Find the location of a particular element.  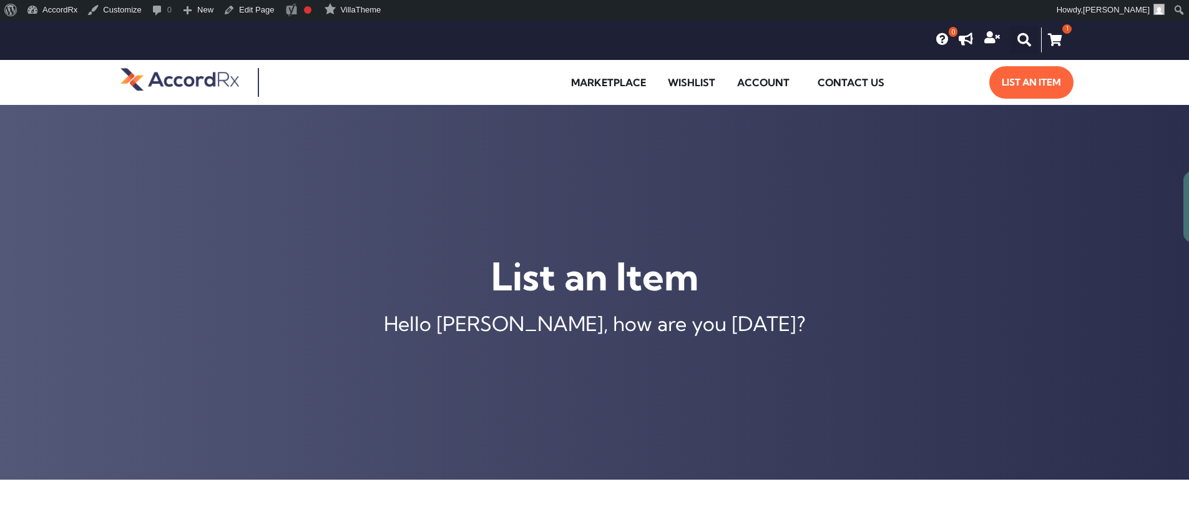

a: Contact Us is located at coordinates (851, 82).